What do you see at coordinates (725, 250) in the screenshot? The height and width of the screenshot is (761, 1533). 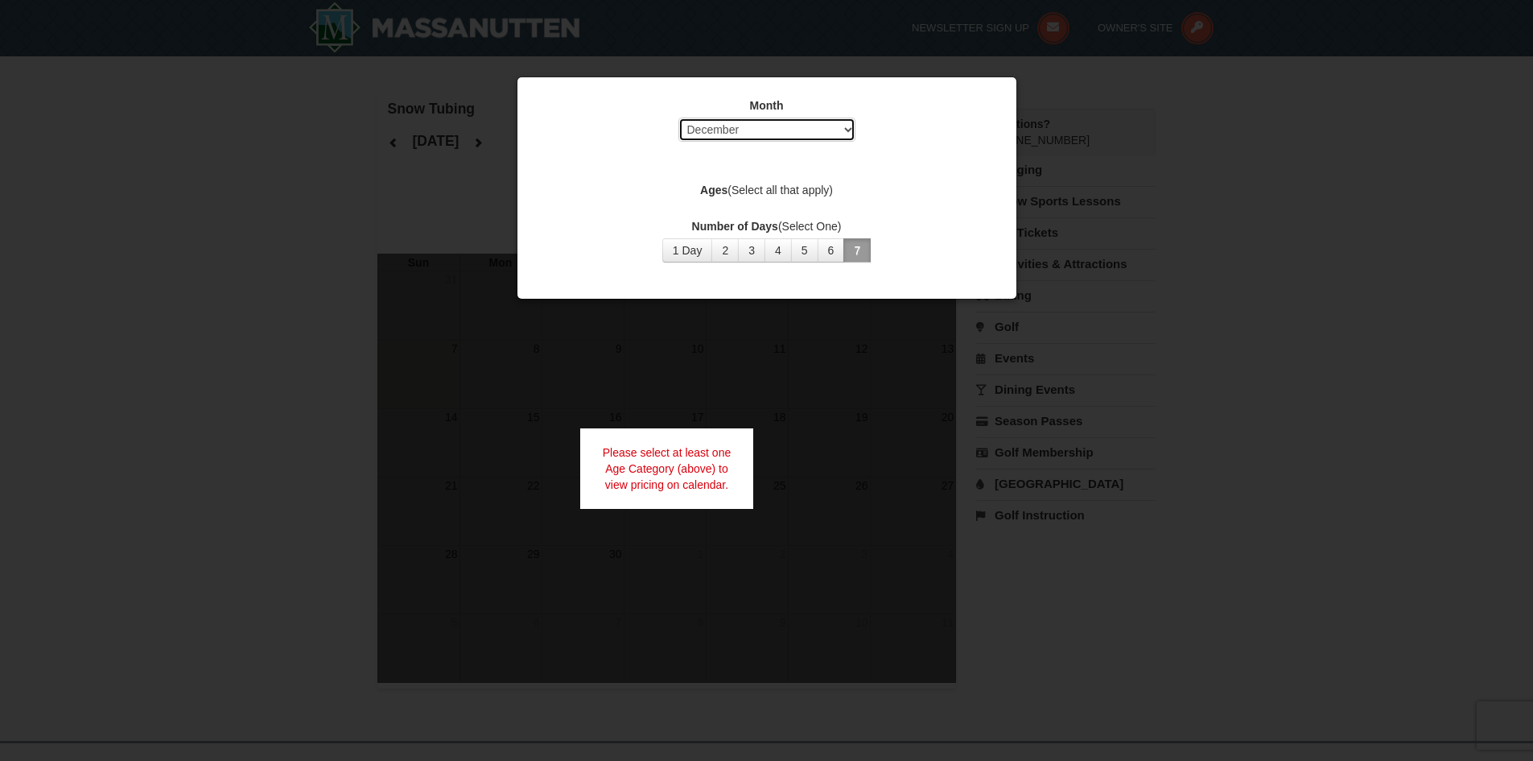 I see `button: 2` at bounding box center [725, 250].